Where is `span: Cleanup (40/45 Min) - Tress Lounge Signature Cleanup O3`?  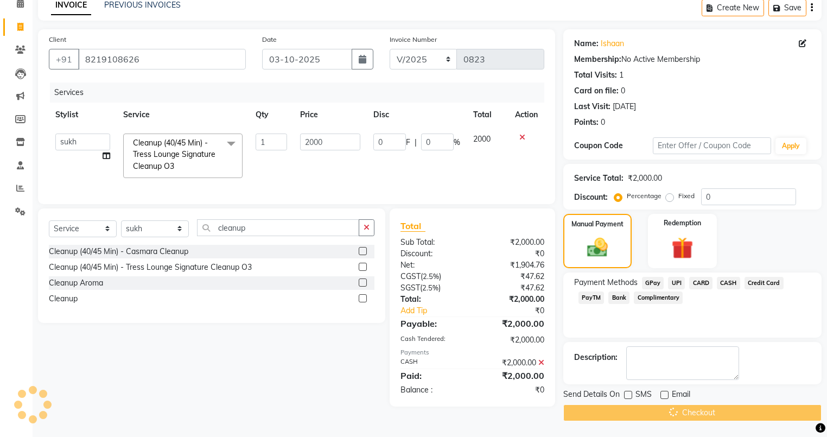
span: Cleanup (40/45 Min) - Tress Lounge Signature Cleanup O3 is located at coordinates (174, 154).